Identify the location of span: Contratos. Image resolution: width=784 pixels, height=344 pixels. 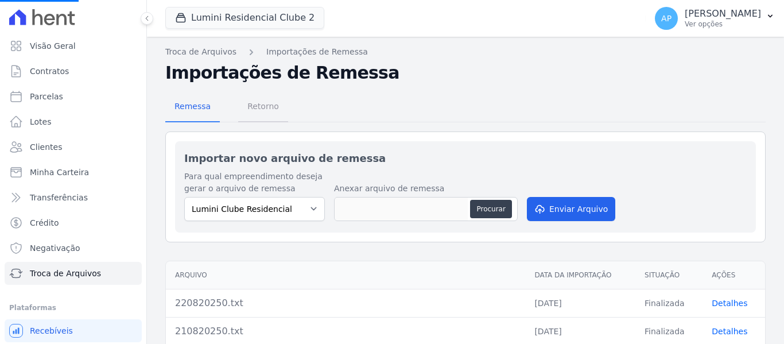
(49, 71).